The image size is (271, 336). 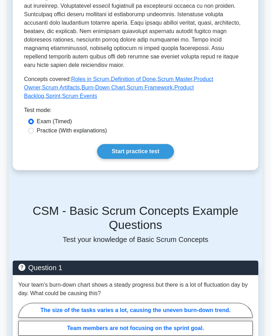 What do you see at coordinates (135, 290) in the screenshot?
I see `p: Your team's burn-down chart shows a steady progress but there is a lot of fluctuation day by day....` at bounding box center [135, 290].